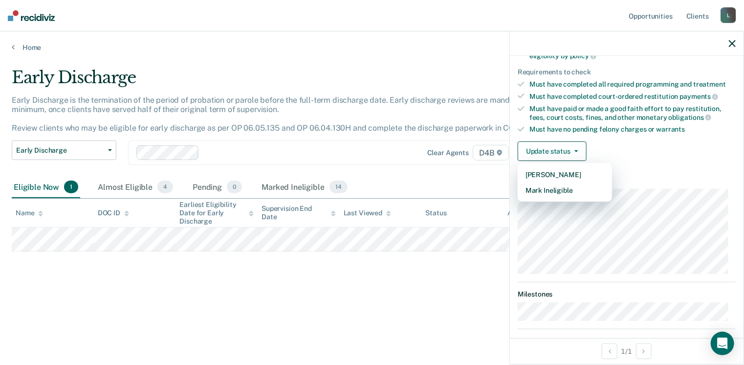 This screenshot has width=744, height=365. I want to click on div: Last Viewed, so click(367, 213).